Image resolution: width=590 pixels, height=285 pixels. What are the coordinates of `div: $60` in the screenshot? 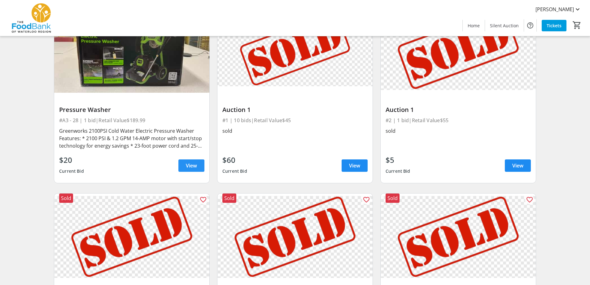 It's located at (235, 160).